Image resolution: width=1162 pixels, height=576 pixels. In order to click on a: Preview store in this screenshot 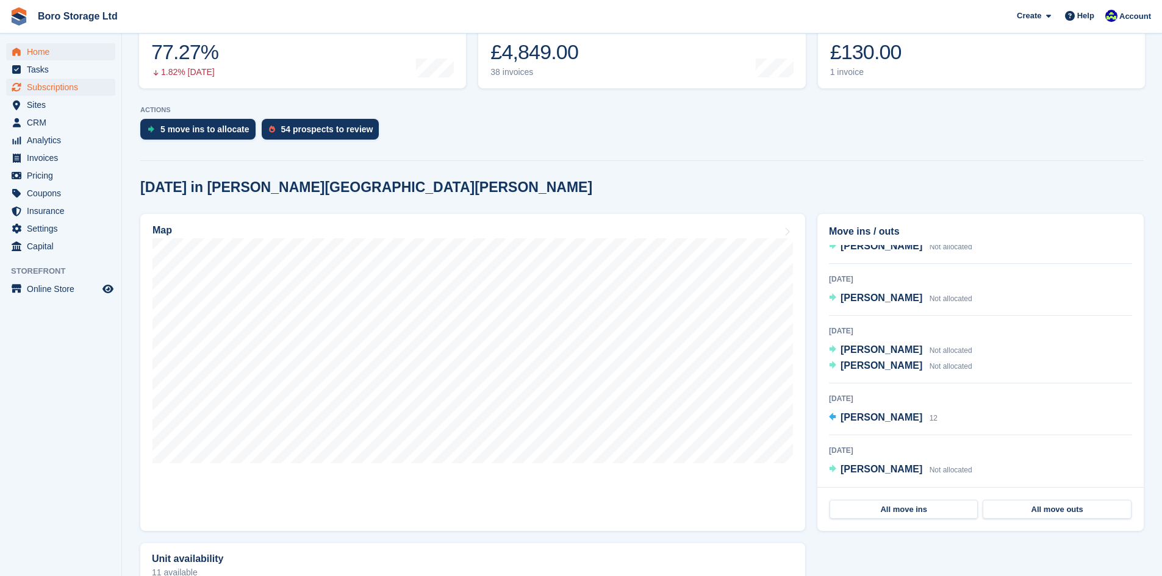, I will do `click(108, 289)`.